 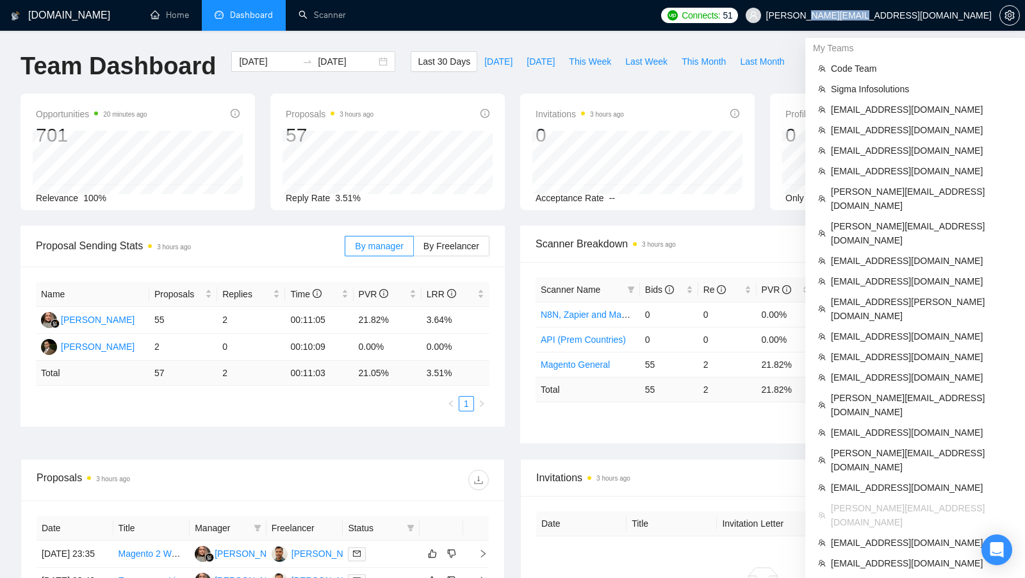 What do you see at coordinates (467, 404) in the screenshot?
I see `li: 1` at bounding box center [467, 404].